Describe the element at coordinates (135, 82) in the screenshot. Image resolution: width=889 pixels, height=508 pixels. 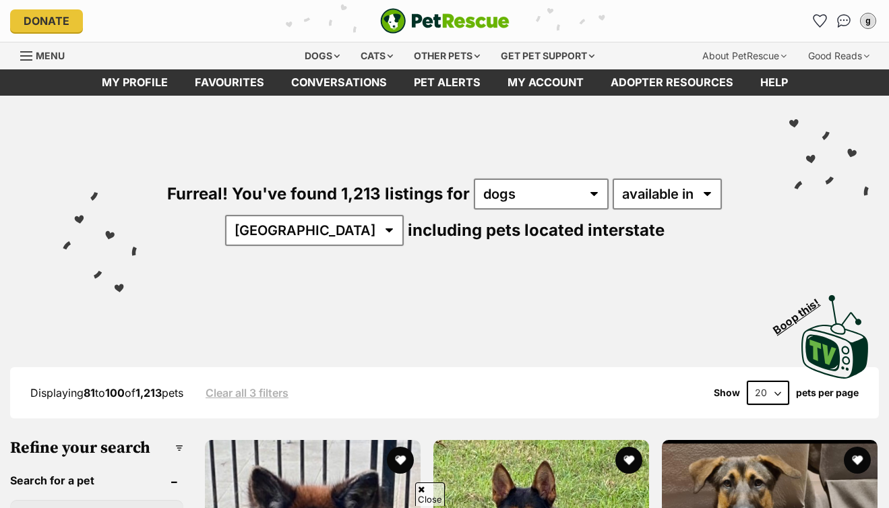
I see `a: My profile` at that location.